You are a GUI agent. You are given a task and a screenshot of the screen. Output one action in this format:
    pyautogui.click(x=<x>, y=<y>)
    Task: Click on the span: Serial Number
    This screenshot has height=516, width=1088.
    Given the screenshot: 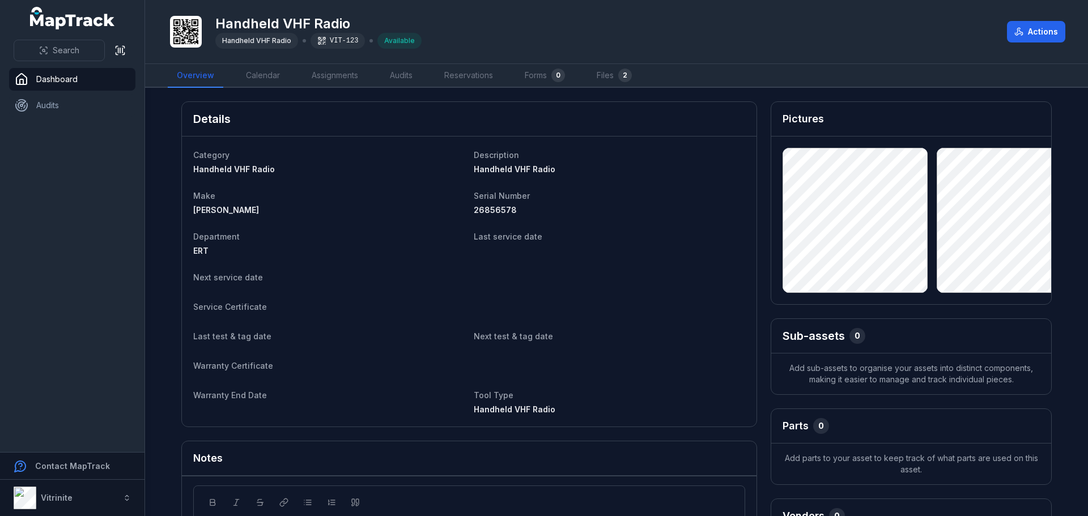 What is the action you would take?
    pyautogui.click(x=501, y=195)
    